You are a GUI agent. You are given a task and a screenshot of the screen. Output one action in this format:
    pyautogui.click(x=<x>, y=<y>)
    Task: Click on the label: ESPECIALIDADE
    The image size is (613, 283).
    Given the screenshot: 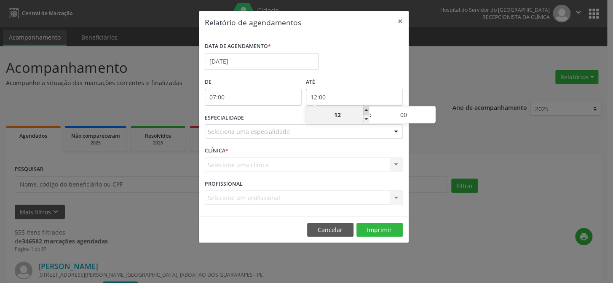 What is the action you would take?
    pyautogui.click(x=224, y=118)
    